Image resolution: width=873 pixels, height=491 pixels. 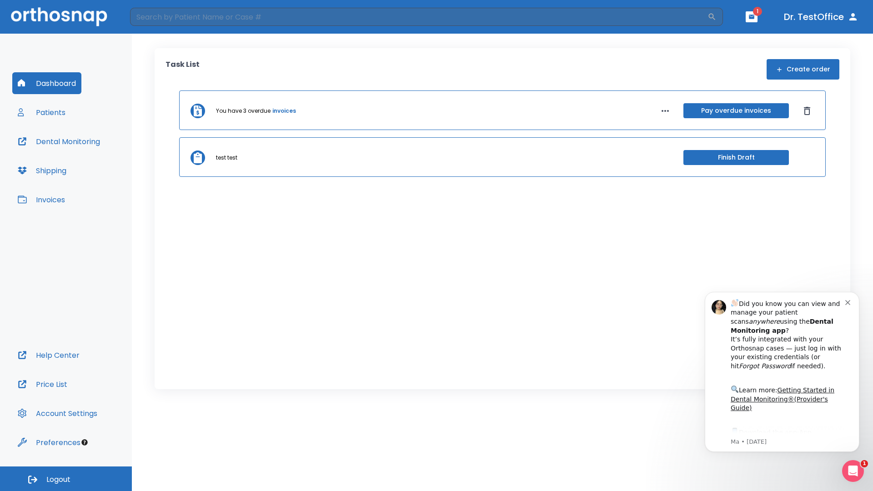 What do you see at coordinates (58, 480) in the screenshot?
I see `span: Logout` at bounding box center [58, 480].